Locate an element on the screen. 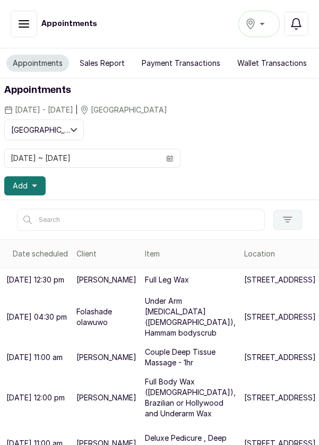 The image size is (319, 445). div: Date scheduled is located at coordinates (40, 254).